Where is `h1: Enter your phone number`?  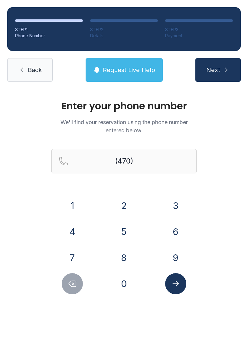
h1: Enter your phone number is located at coordinates (124, 106).